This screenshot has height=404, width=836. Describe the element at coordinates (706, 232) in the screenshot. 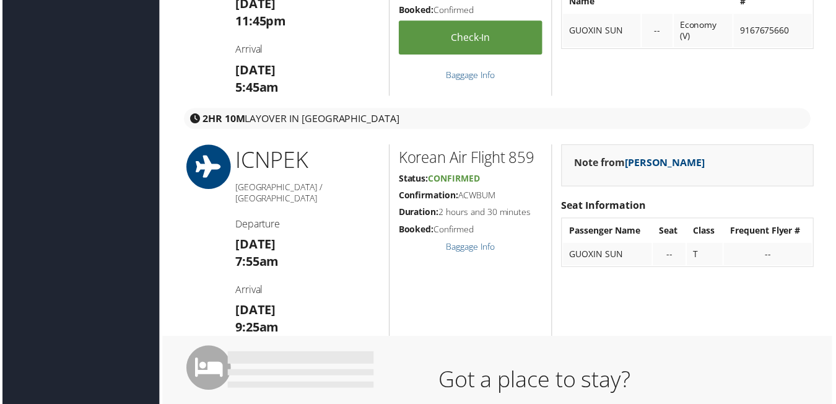

I see `th: Class` at that location.